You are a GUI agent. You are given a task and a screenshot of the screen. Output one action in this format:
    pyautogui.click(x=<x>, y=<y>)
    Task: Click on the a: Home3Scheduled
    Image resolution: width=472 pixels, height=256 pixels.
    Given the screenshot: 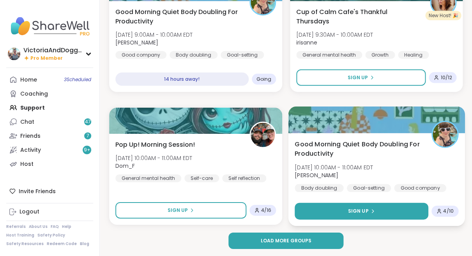 What is the action you would take?
    pyautogui.click(x=49, y=80)
    